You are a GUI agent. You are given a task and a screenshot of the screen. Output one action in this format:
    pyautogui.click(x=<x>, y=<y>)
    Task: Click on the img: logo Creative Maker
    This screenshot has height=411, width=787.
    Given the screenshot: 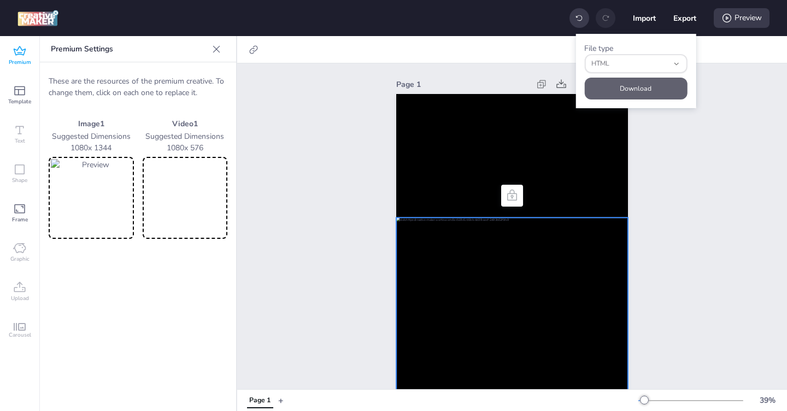 What is the action you would take?
    pyautogui.click(x=38, y=18)
    